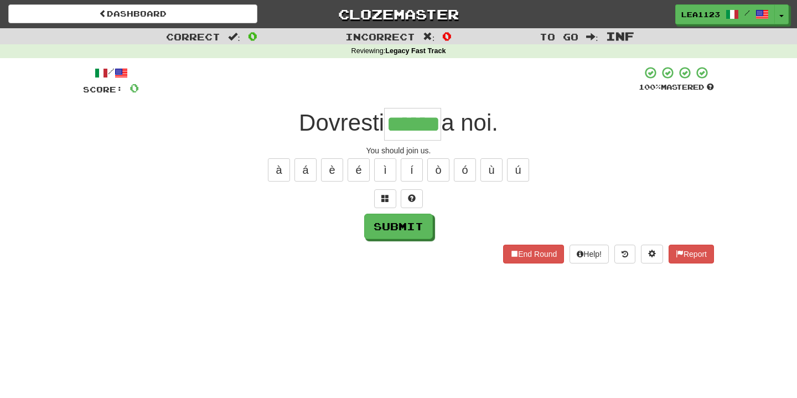 The image size is (797, 398). I want to click on button: ó, so click(465, 170).